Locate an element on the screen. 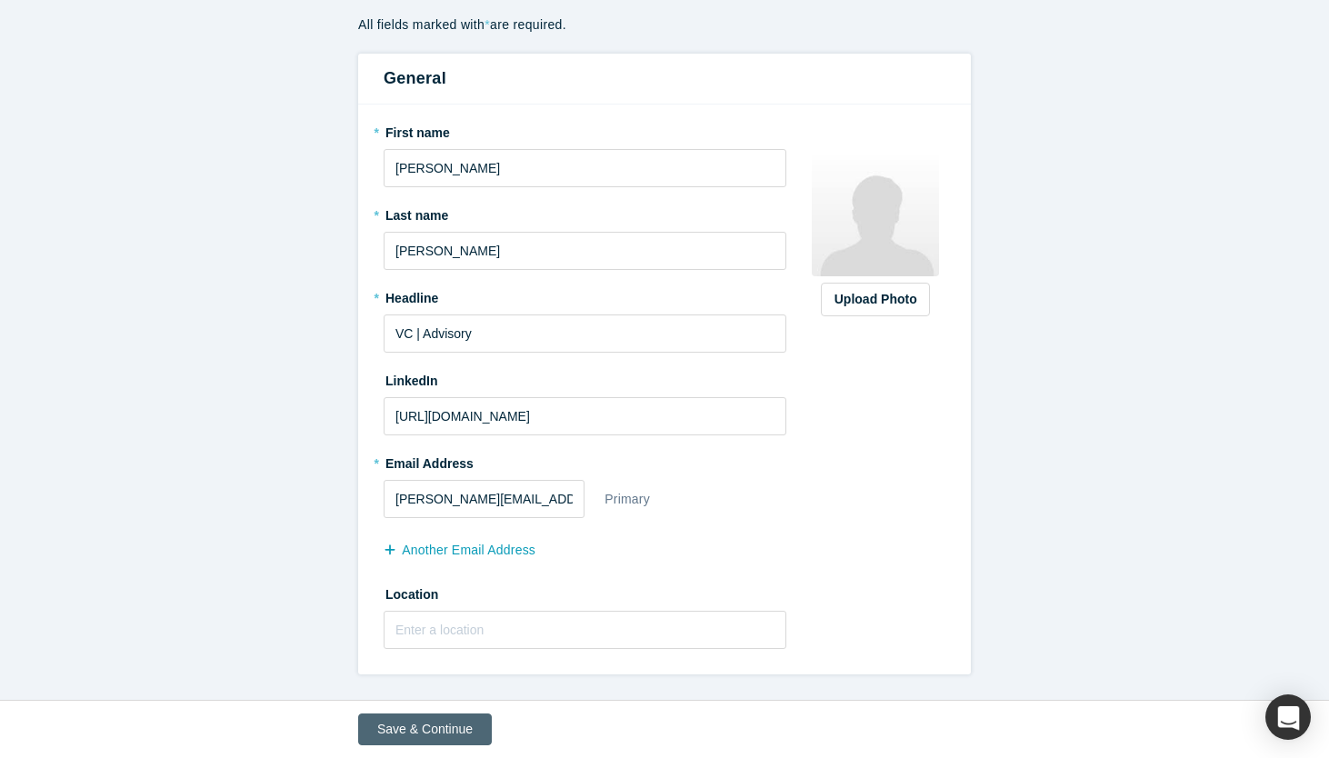  label: Last name is located at coordinates (585, 213).